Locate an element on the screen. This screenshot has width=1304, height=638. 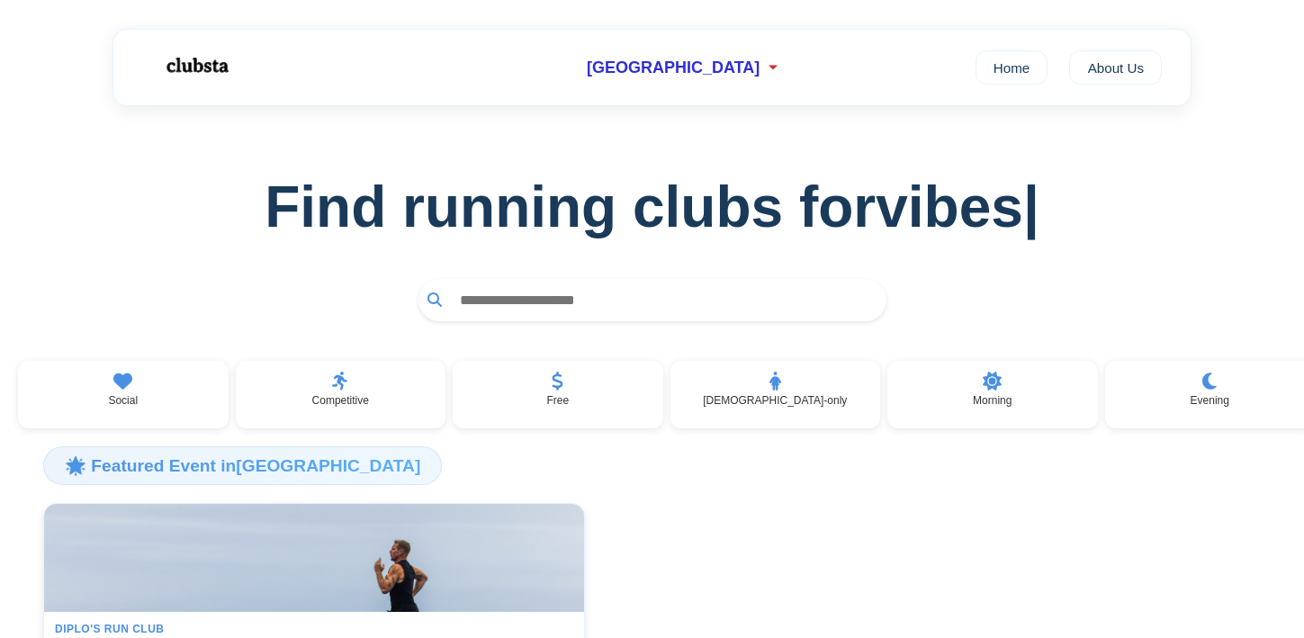
a: About Us is located at coordinates (1115, 68).